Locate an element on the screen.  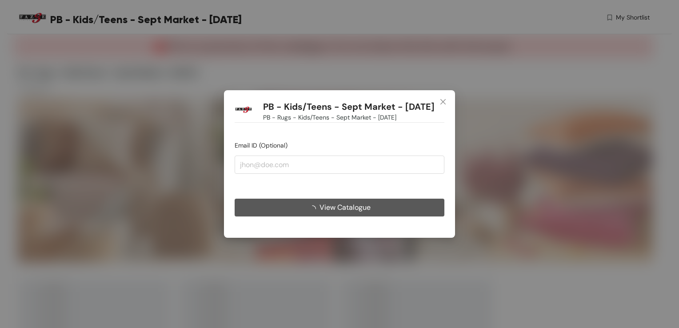
input: jhon@doe.com is located at coordinates (339, 164).